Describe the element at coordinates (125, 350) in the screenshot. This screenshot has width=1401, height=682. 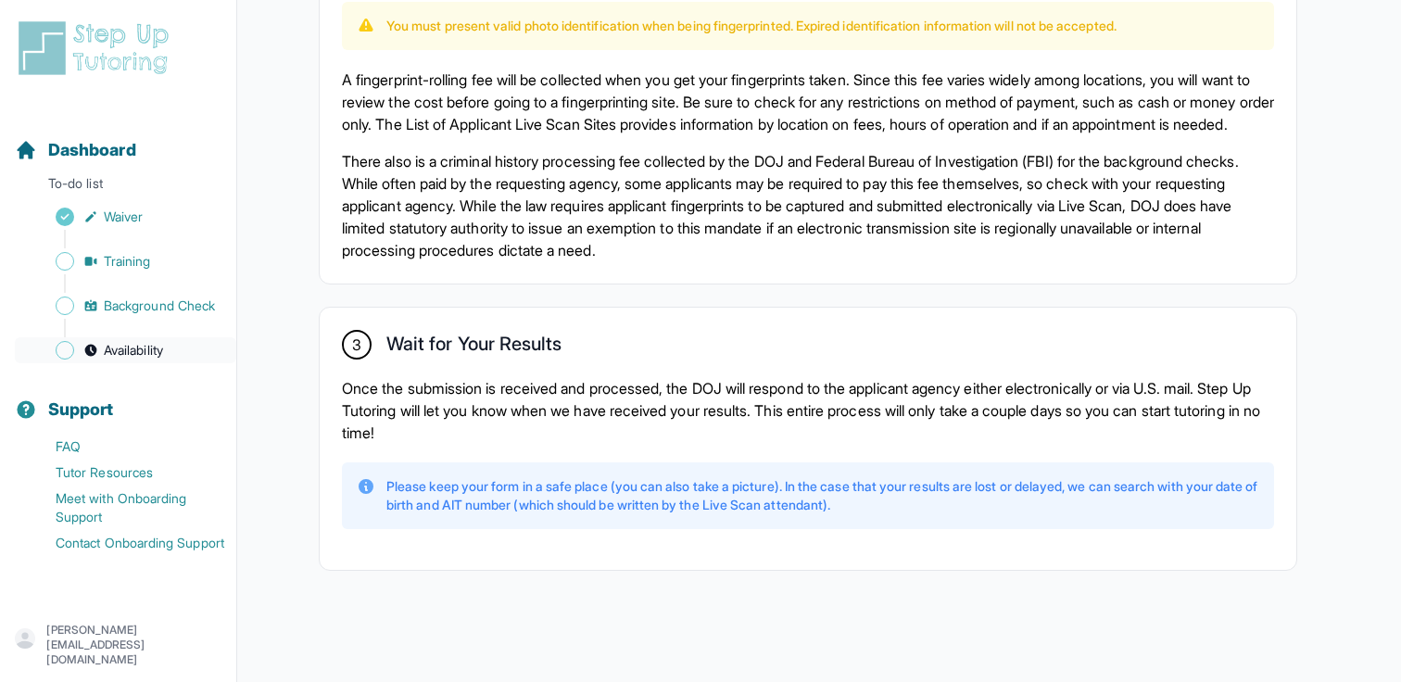
I see `a: Availability` at that location.